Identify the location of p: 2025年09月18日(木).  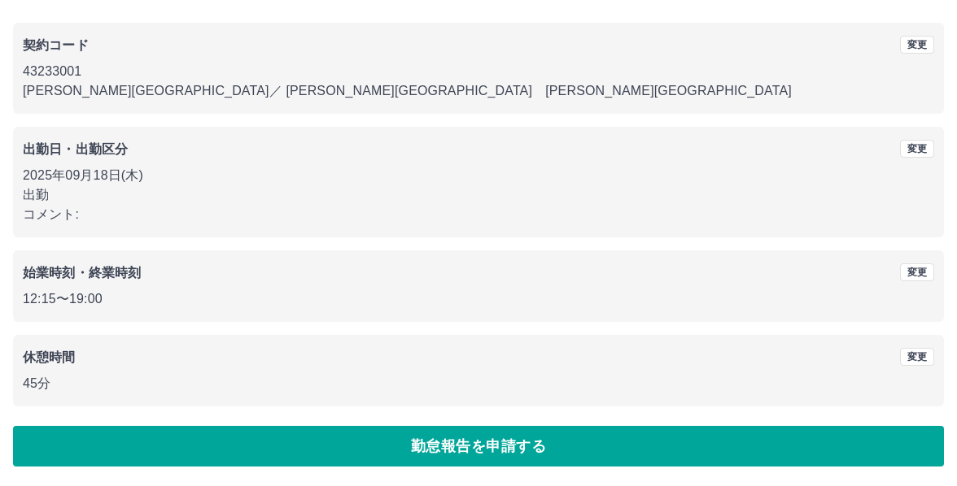
(478, 176).